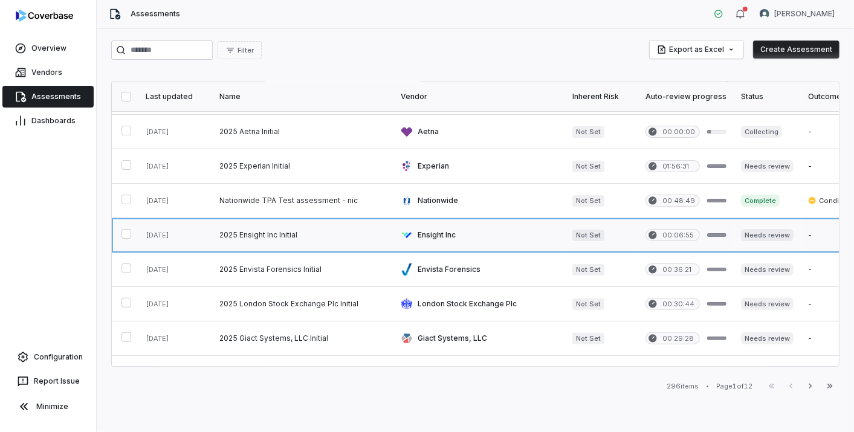  I want to click on span: Filter, so click(245, 50).